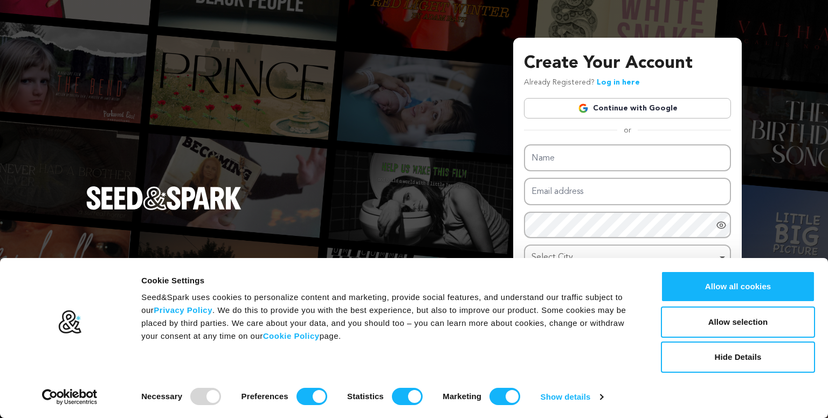 The image size is (828, 418). What do you see at coordinates (70, 397) in the screenshot?
I see `a: Usercentrics Cookiebot - opens in a new window` at bounding box center [70, 397].